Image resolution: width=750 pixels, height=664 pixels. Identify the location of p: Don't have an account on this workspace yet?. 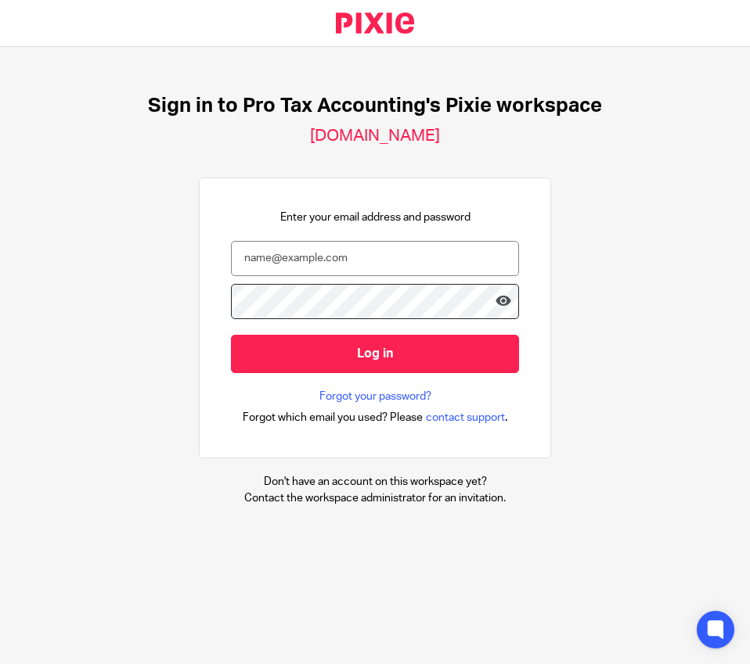
(375, 482).